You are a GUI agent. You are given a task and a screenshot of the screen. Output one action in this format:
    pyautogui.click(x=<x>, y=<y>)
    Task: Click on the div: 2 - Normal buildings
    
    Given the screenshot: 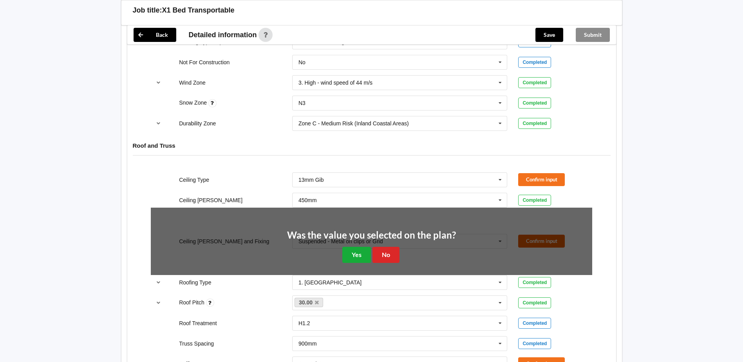 What is the action you would take?
    pyautogui.click(x=323, y=42)
    